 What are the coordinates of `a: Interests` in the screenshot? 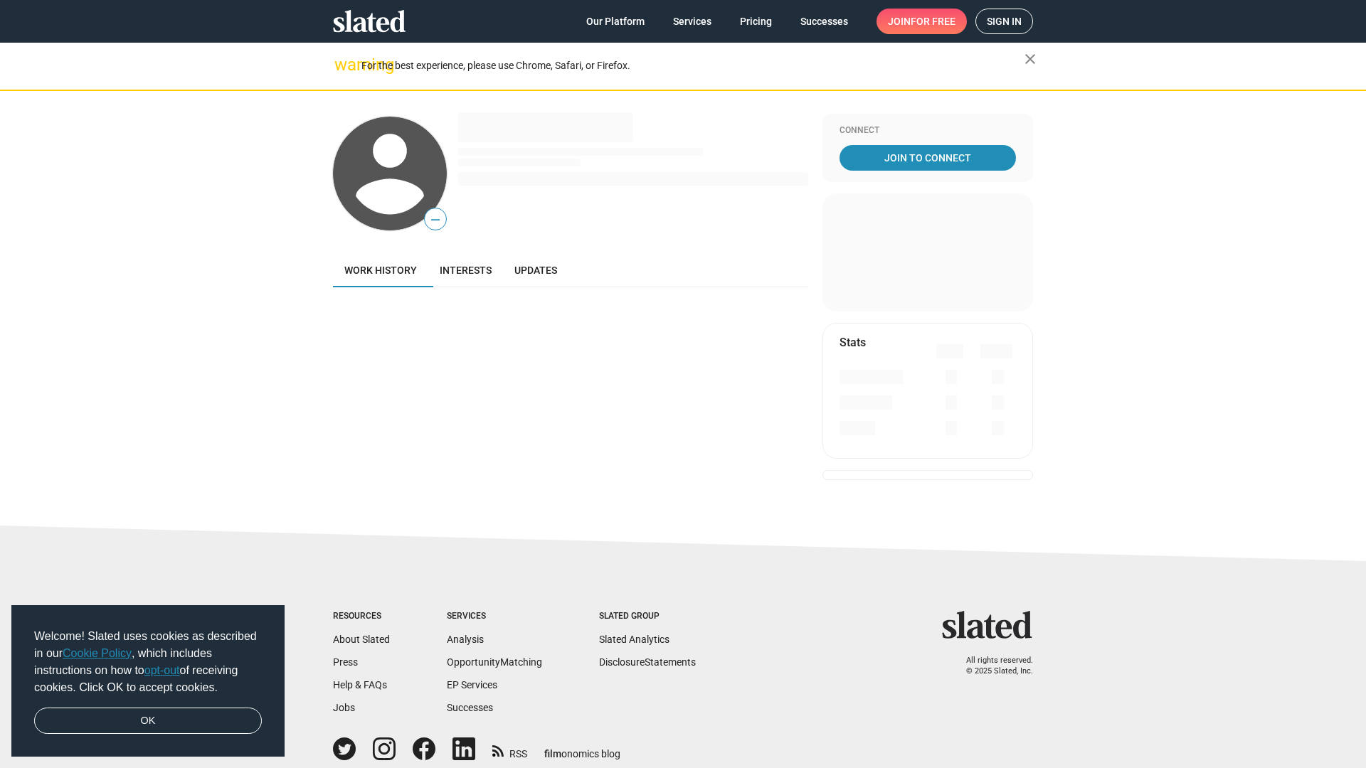 It's located at (465, 270).